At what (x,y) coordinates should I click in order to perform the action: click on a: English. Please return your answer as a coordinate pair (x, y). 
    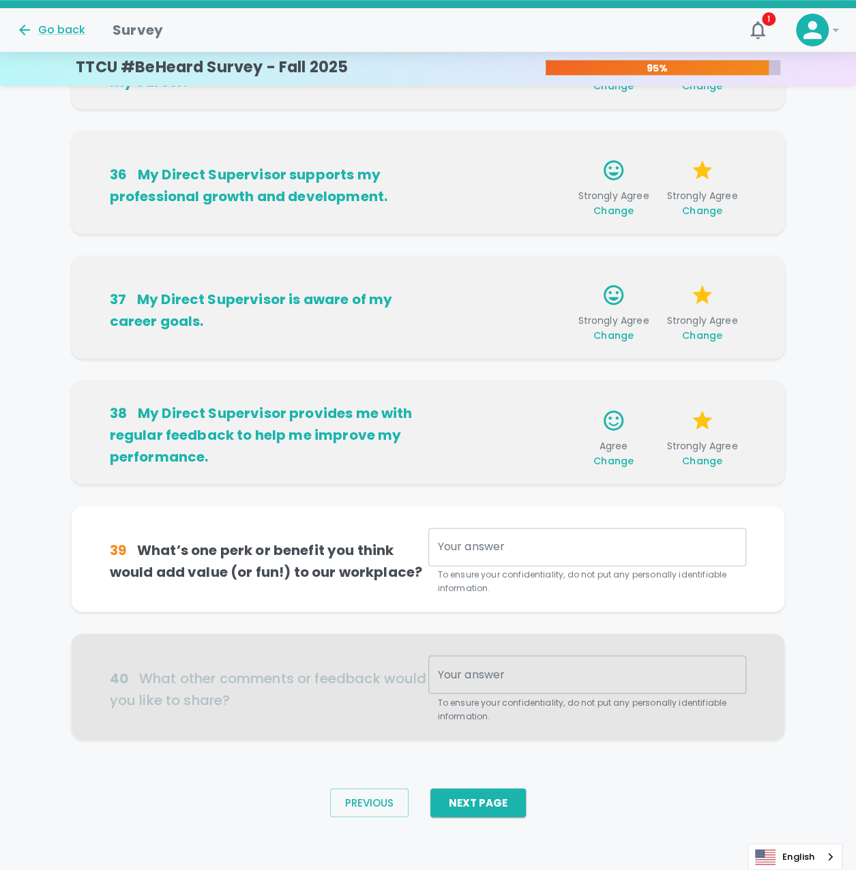
    Looking at the image, I should click on (794, 856).